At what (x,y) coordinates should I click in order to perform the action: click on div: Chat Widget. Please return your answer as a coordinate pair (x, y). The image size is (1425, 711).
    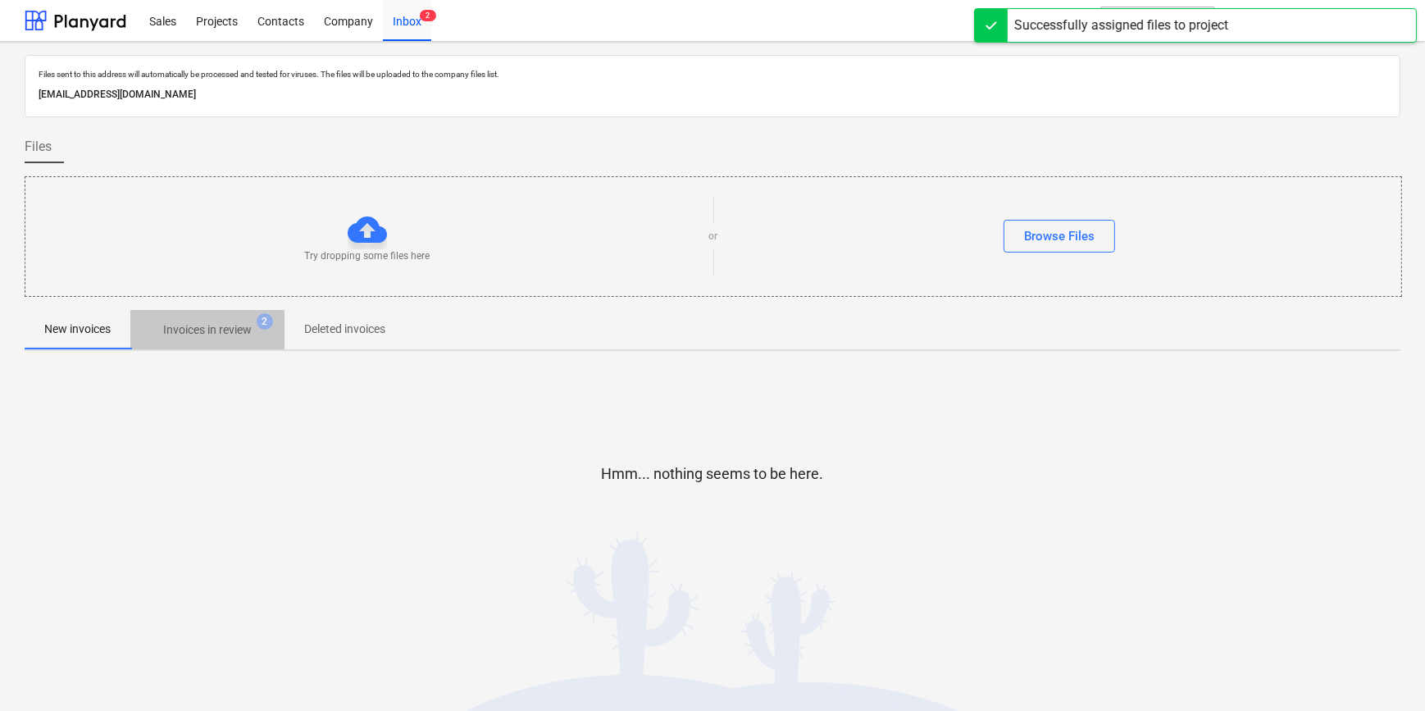
    Looking at the image, I should click on (1384, 672).